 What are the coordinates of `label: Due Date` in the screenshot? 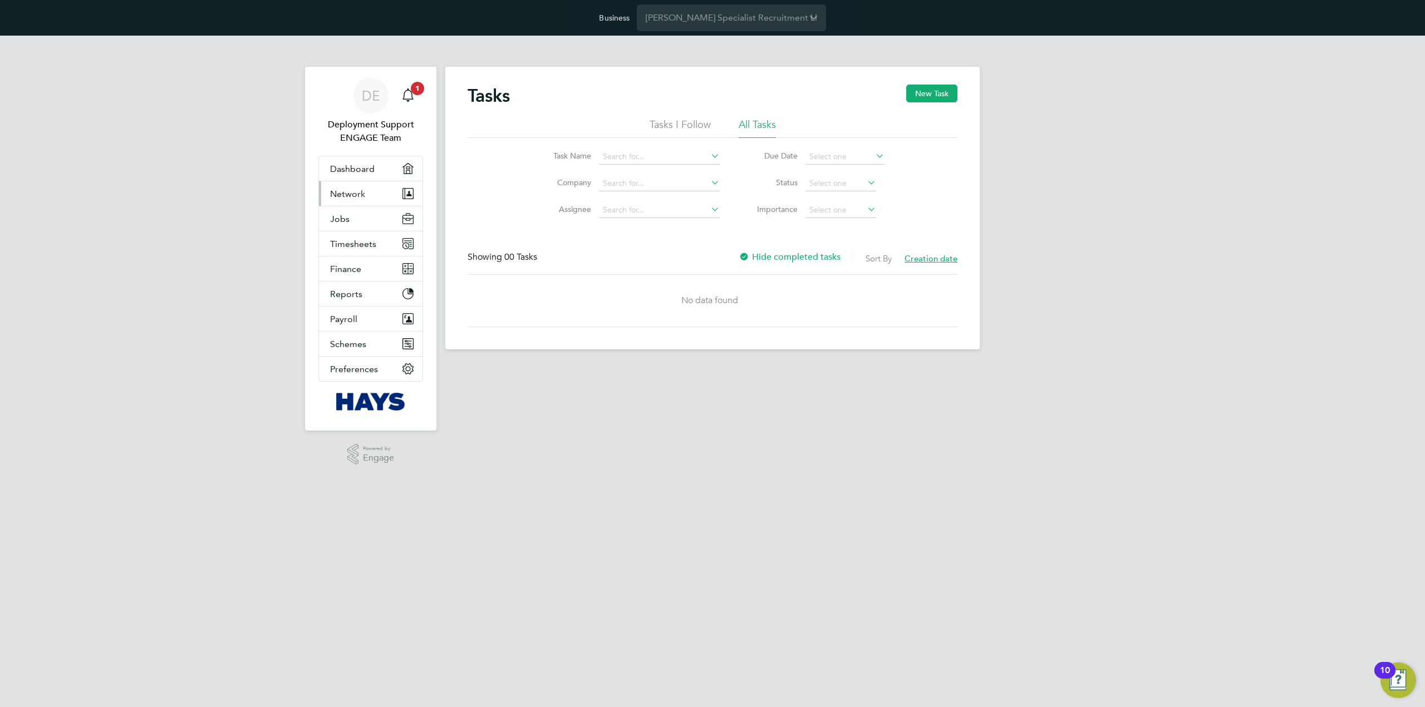 It's located at (773, 156).